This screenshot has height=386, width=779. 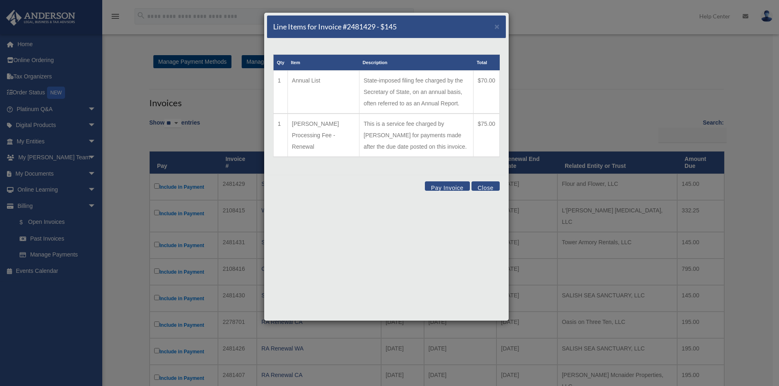 What do you see at coordinates (447, 186) in the screenshot?
I see `button: Pay Invoice` at bounding box center [447, 186].